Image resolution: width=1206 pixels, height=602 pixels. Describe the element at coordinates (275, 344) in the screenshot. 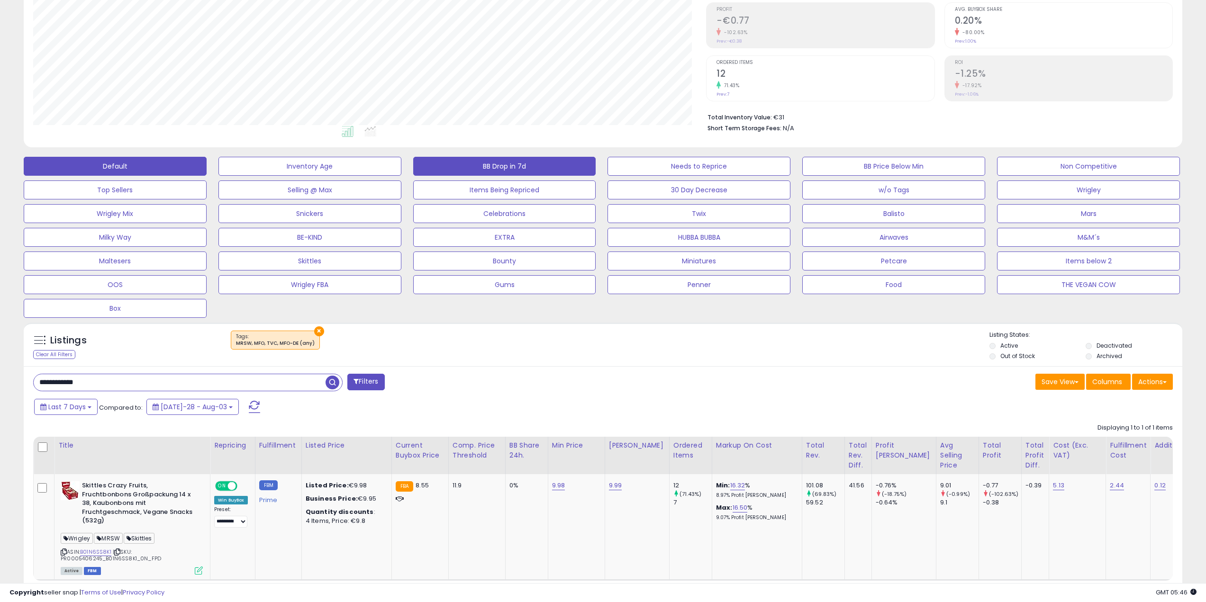

I see `div: MRSW, MFO, TVC, MFO-DE (any)` at that location.